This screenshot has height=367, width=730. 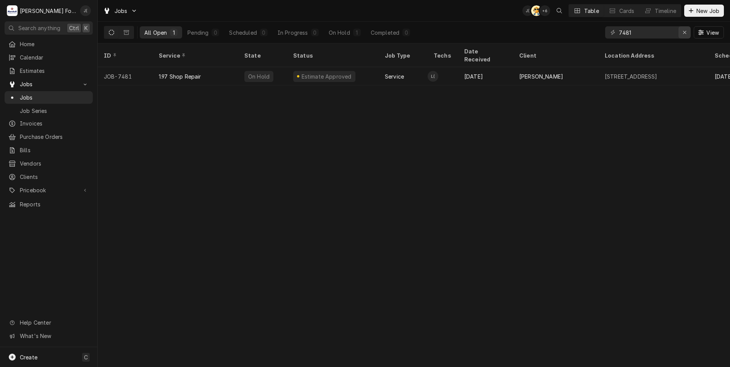 What do you see at coordinates (54, 204) in the screenshot?
I see `span: Reports` at bounding box center [54, 204].